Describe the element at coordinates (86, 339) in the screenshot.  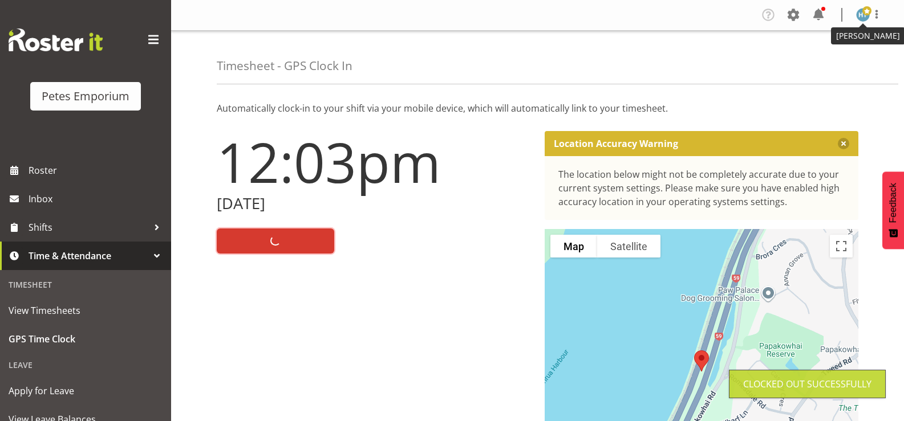
I see `a: GPS Time Clock` at that location.